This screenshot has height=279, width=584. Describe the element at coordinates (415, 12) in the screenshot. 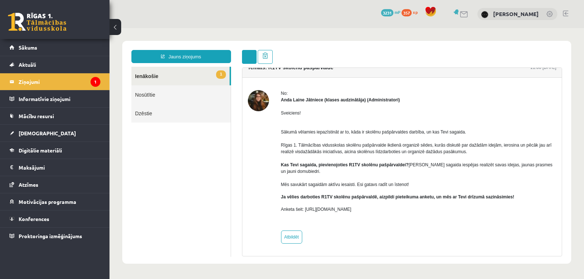

I see `span: xp` at that location.